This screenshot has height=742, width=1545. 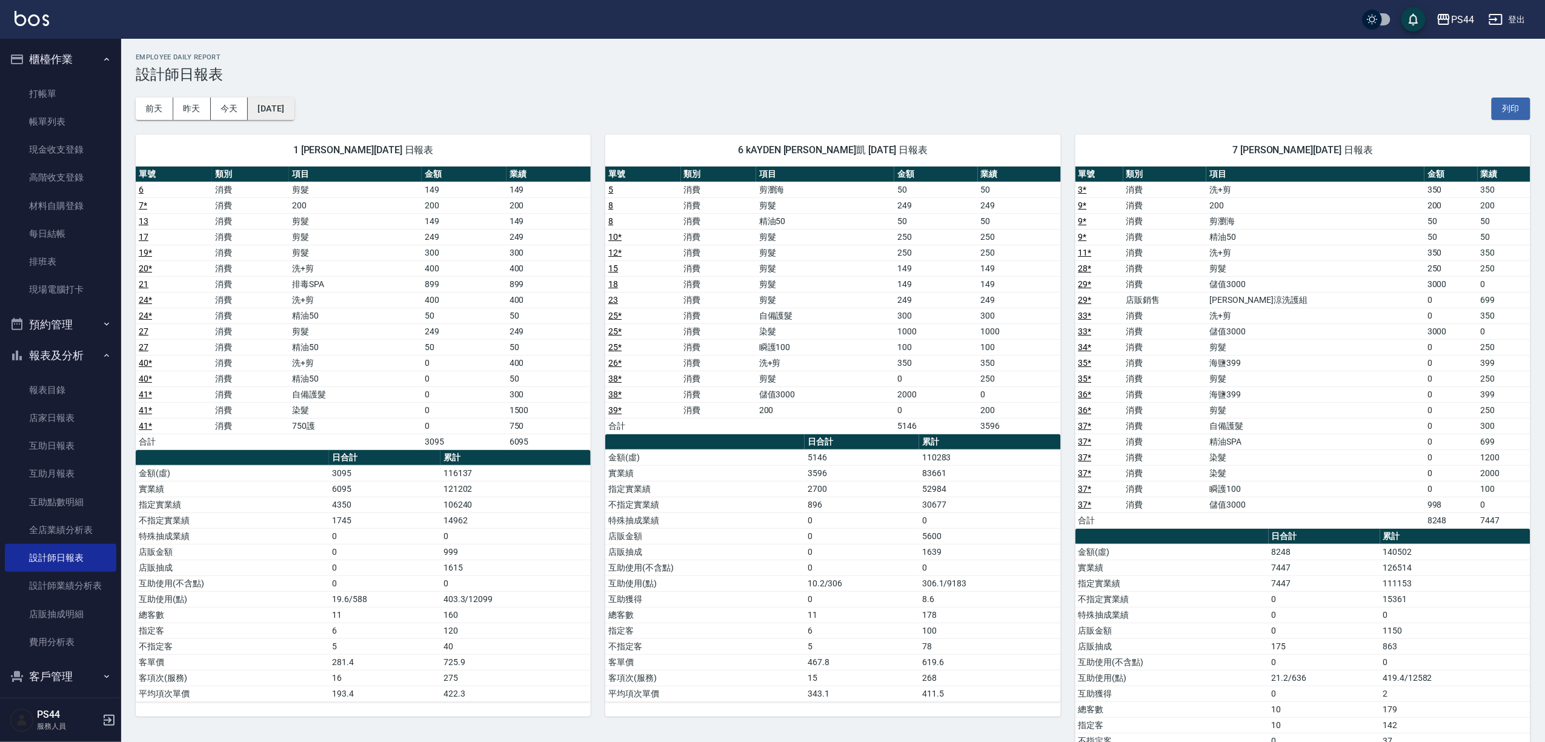 I want to click on button: 預約管理, so click(x=61, y=325).